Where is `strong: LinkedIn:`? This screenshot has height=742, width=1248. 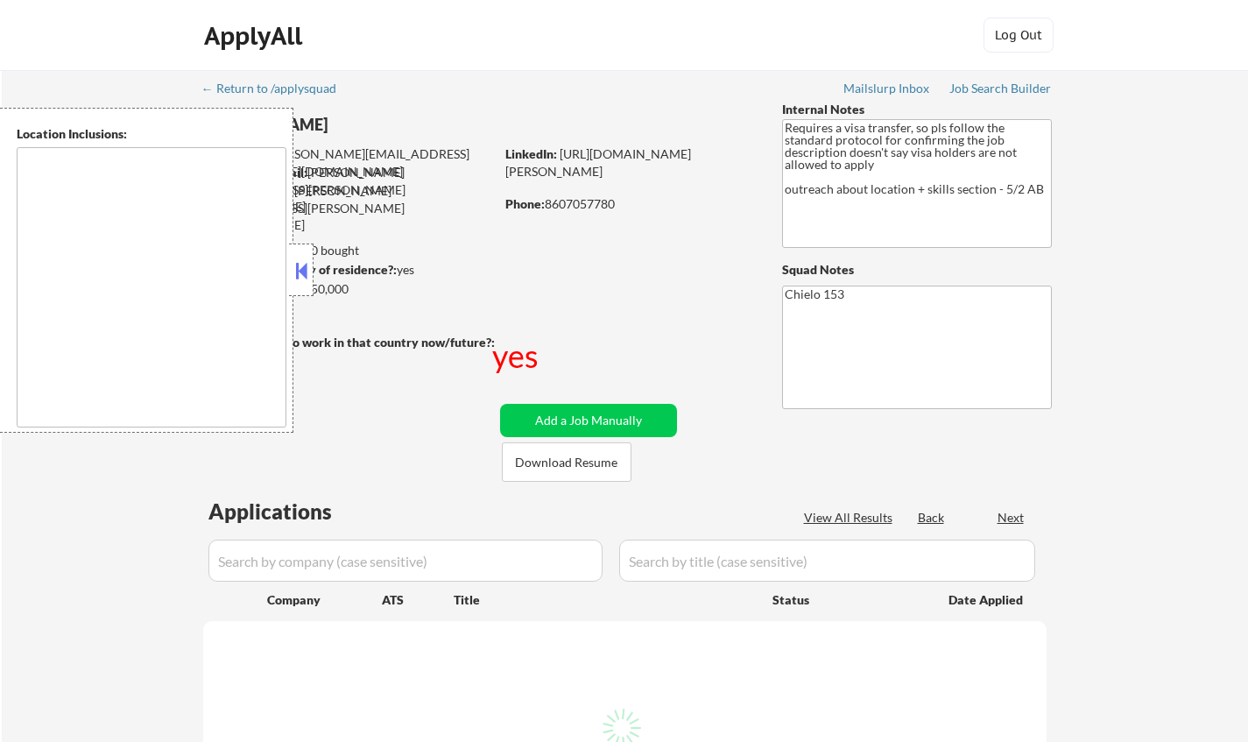 strong: LinkedIn: is located at coordinates (531, 153).